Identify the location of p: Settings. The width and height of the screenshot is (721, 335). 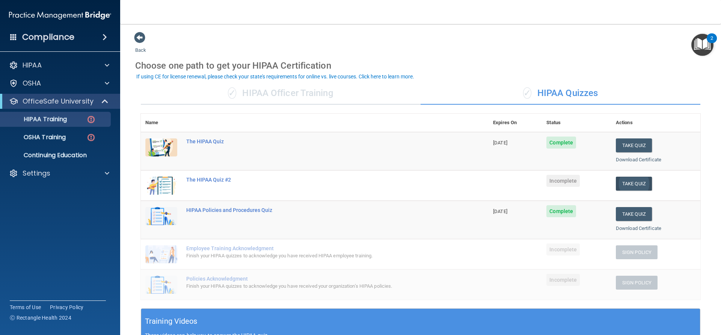
(36, 174).